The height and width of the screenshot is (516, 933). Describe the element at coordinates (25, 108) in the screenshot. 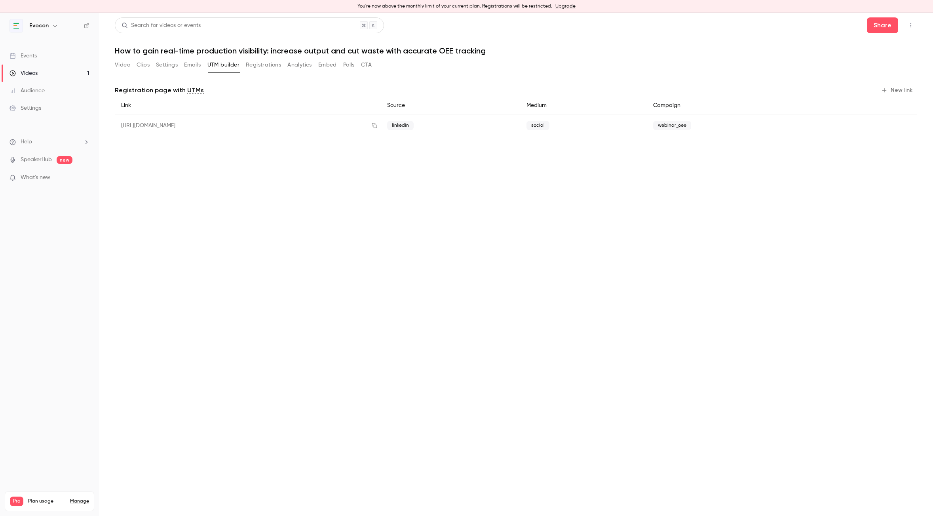

I see `div: Settings` at that location.